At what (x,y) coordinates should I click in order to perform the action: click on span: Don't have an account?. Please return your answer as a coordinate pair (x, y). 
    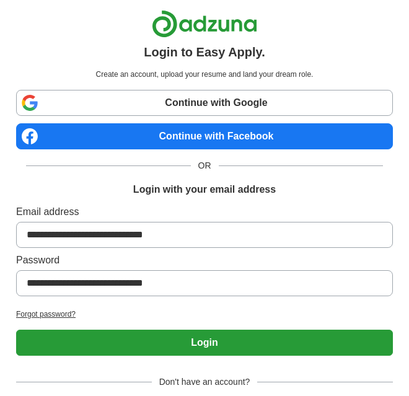
    Looking at the image, I should click on (205, 382).